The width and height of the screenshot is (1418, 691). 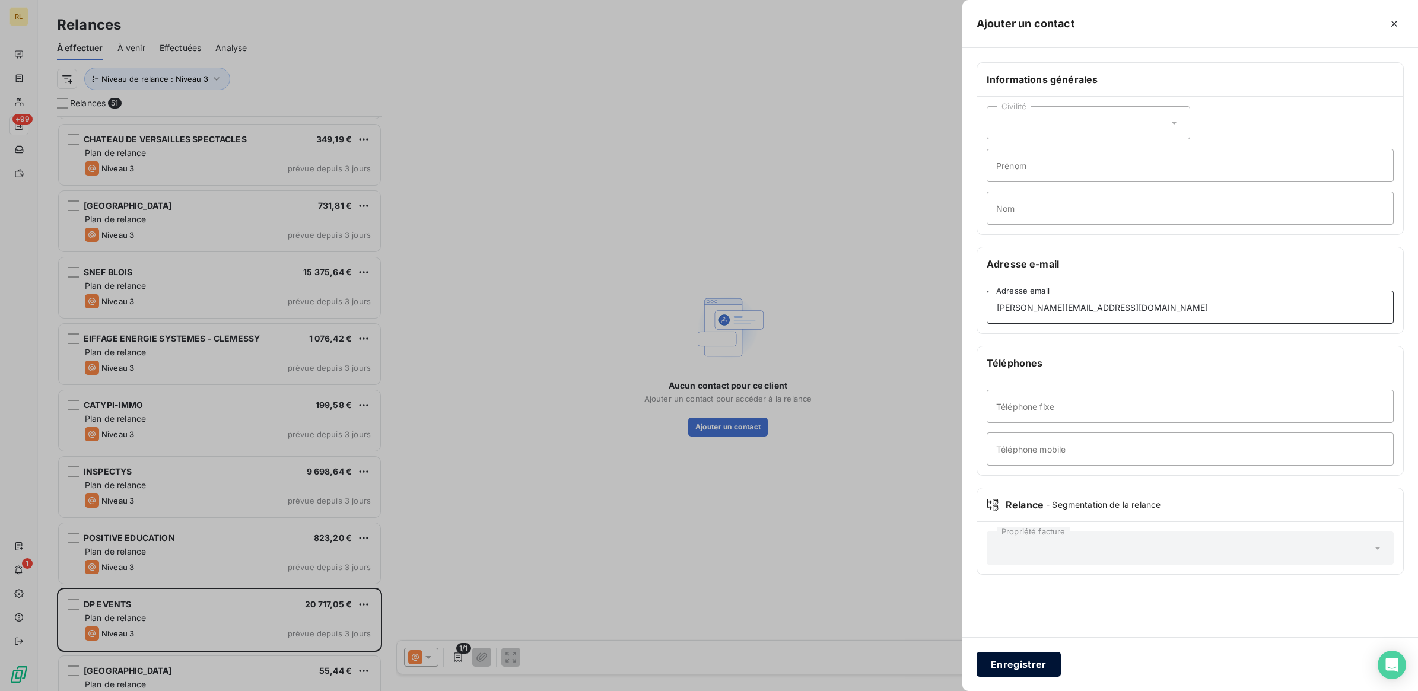 I want to click on div: Open Intercom Messenger, so click(x=1392, y=665).